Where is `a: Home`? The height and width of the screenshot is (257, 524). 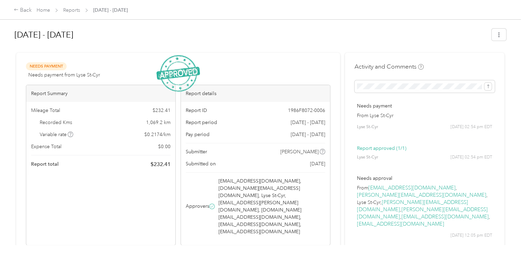 a: Home is located at coordinates (43, 10).